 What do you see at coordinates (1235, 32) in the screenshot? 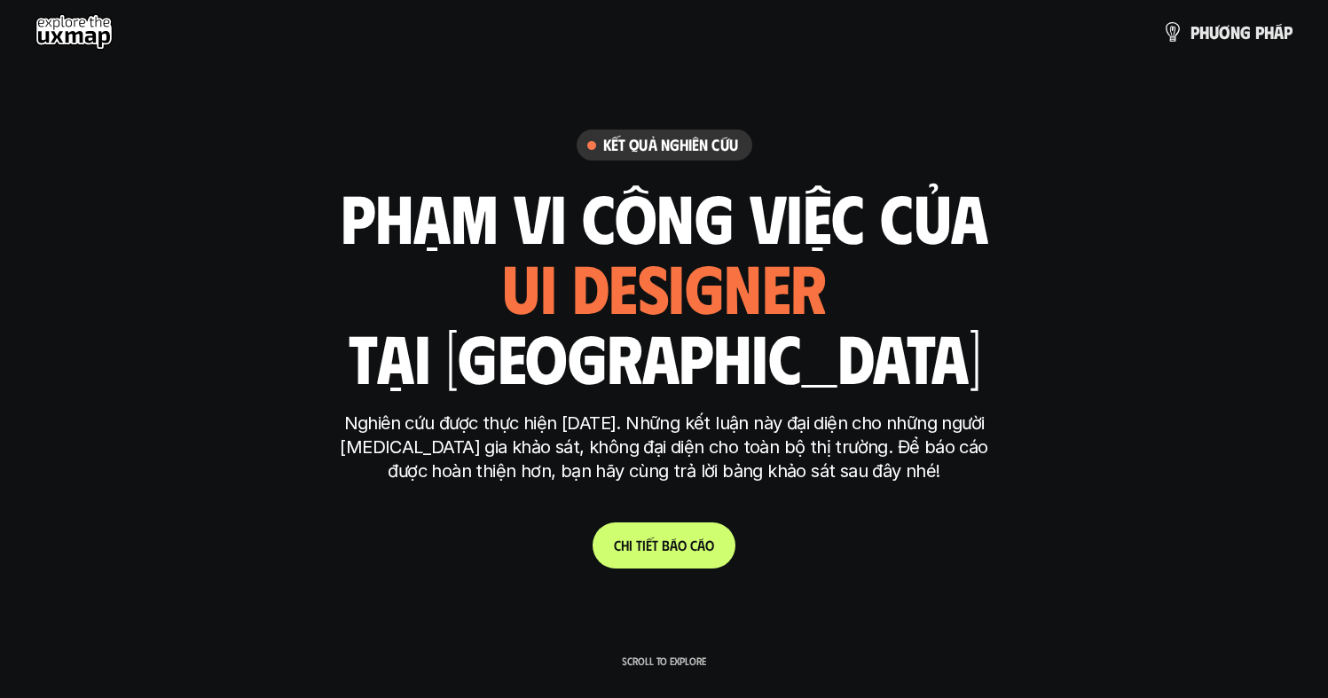
I see `span: n` at bounding box center [1235, 32].